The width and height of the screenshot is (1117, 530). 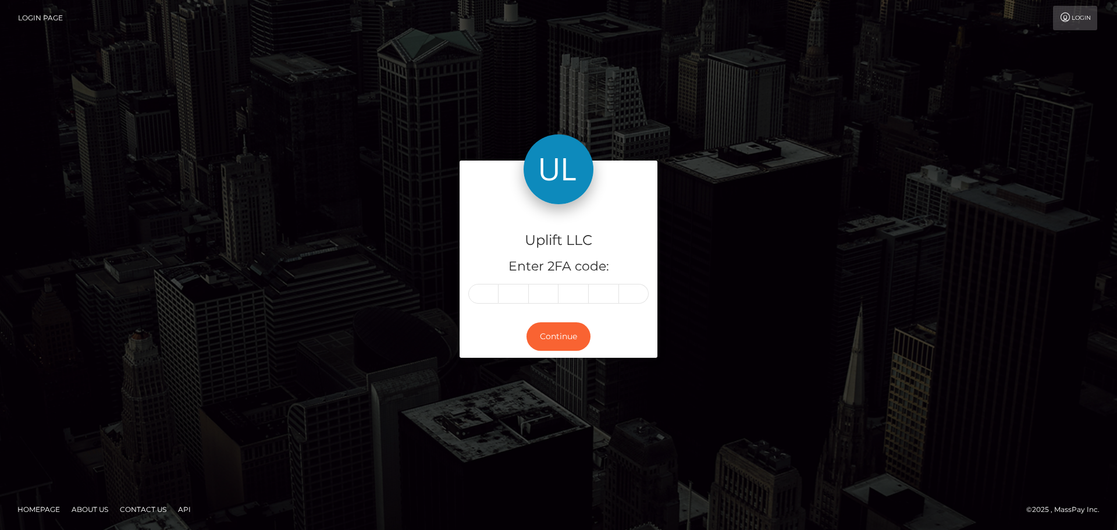 I want to click on h4: Uplift LLC, so click(x=558, y=240).